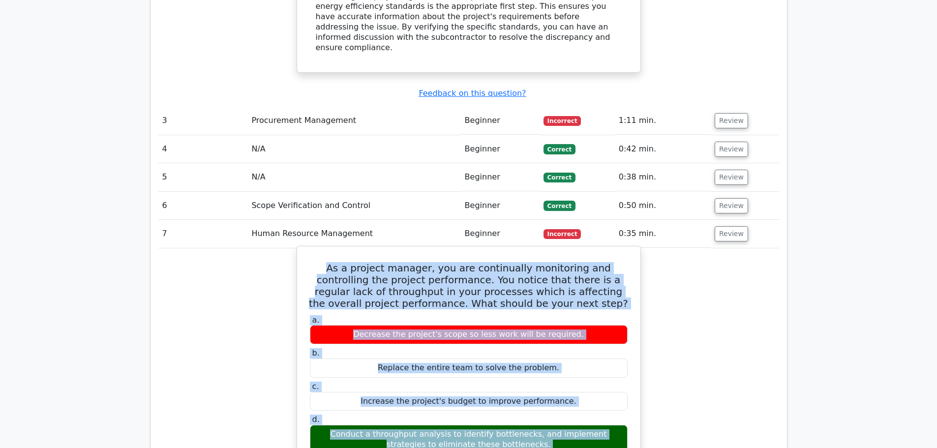 The height and width of the screenshot is (448, 937). Describe the element at coordinates (469, 286) in the screenshot. I see `h5: As a project manager, you are continually monitoring and controlling the project performance. You...` at that location.